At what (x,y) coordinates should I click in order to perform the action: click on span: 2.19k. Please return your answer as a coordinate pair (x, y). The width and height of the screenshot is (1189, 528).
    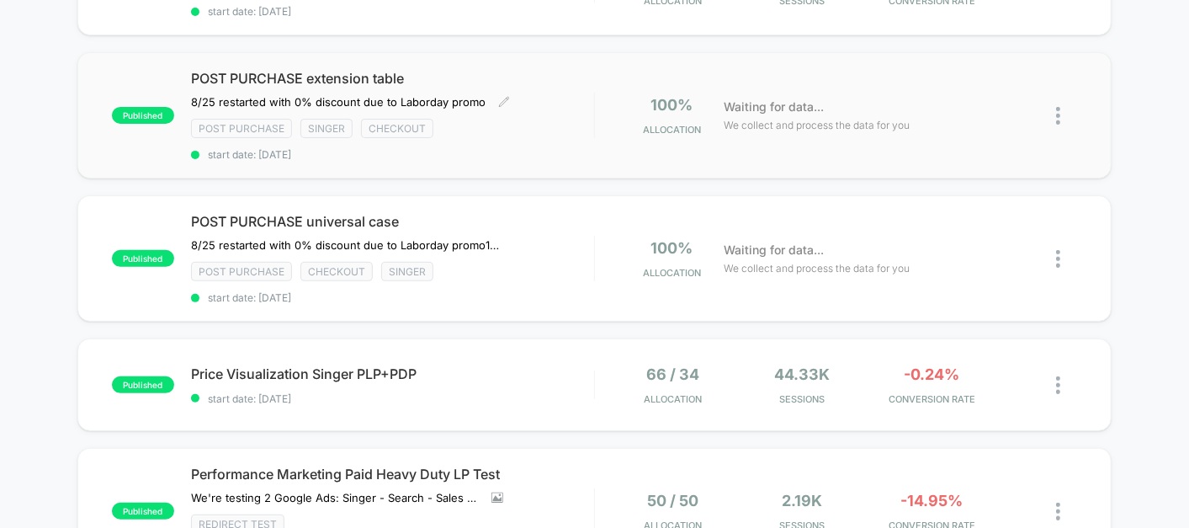
    Looking at the image, I should click on (803, 500).